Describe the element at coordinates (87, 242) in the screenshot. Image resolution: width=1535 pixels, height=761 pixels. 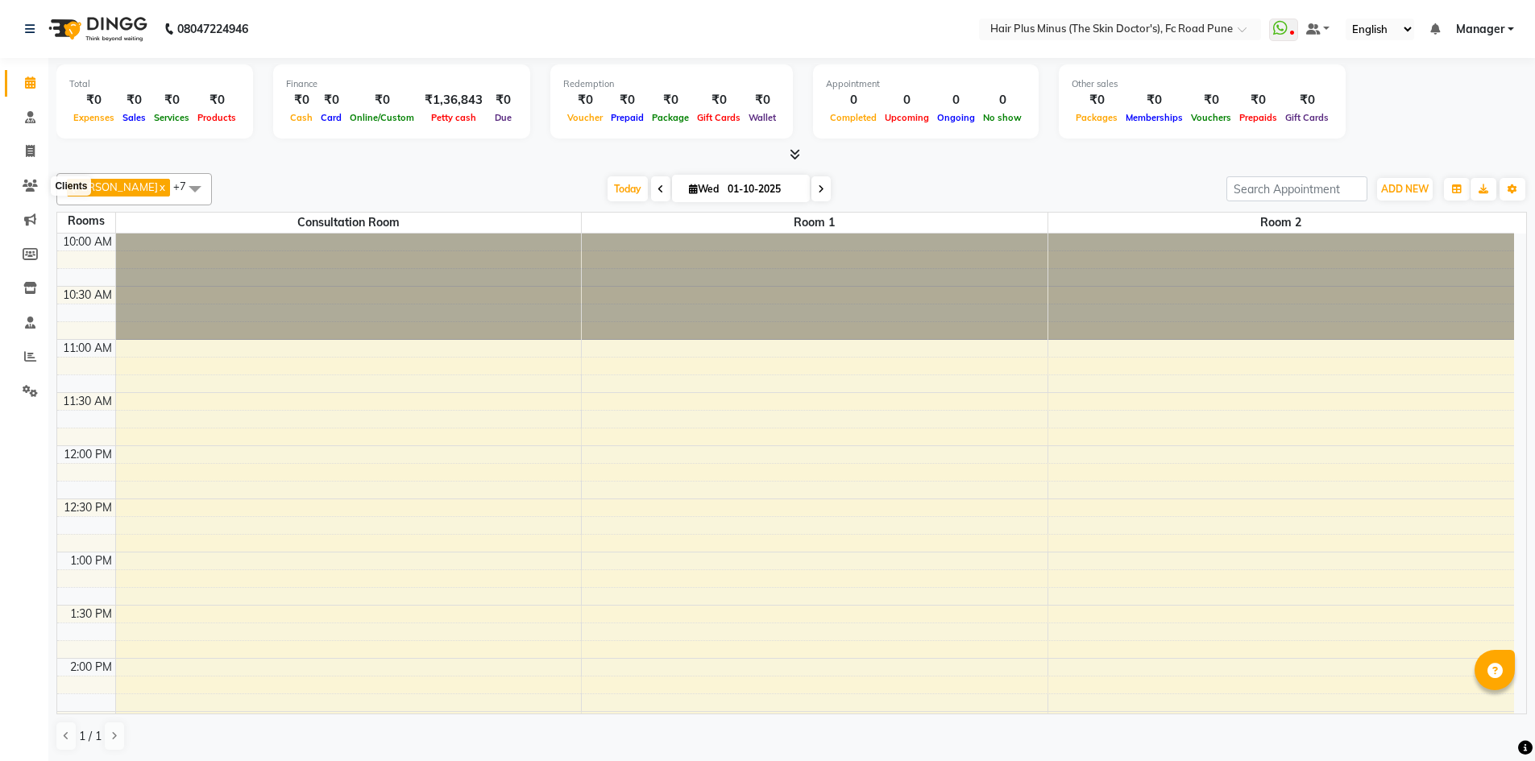
I see `div: 10:00 AM` at that location.